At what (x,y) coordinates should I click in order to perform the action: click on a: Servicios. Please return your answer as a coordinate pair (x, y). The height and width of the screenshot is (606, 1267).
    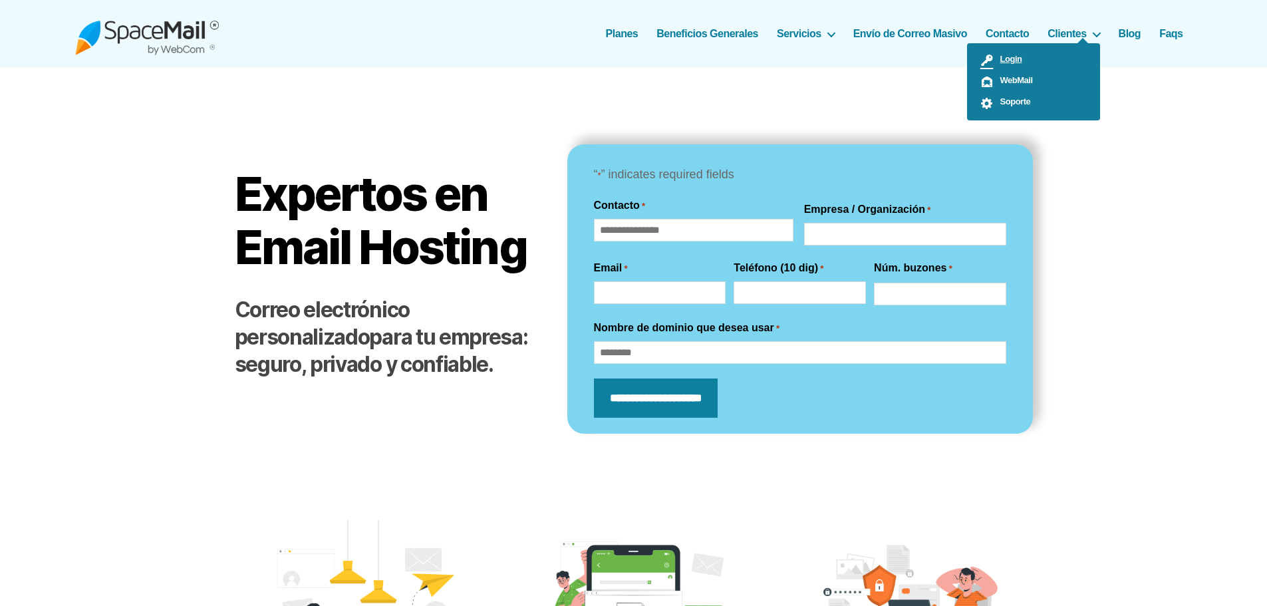
    Looking at the image, I should click on (805, 33).